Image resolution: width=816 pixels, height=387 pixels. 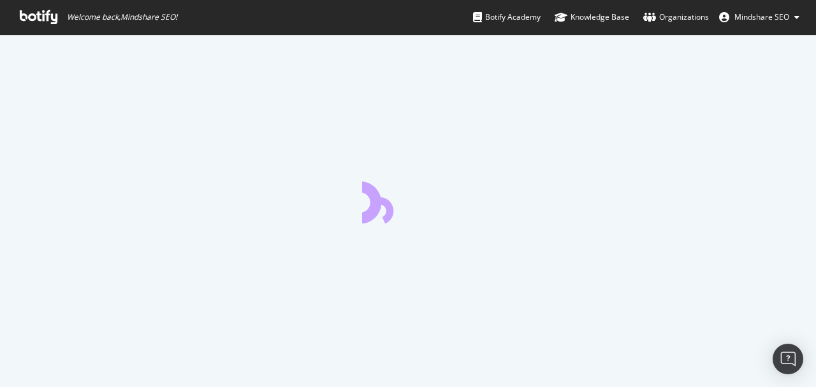 I want to click on div: Open Intercom Messenger, so click(x=788, y=359).